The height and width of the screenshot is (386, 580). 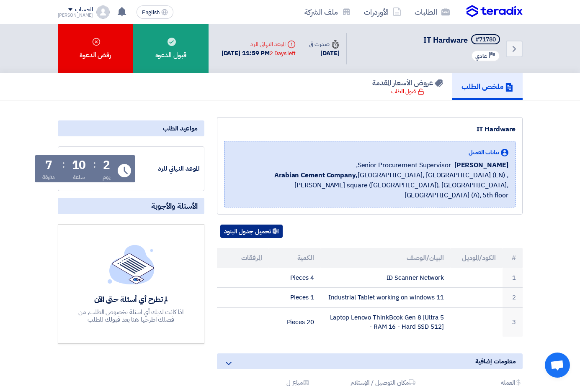 What do you see at coordinates (103, 12) in the screenshot?
I see `img: profile_test.png` at bounding box center [103, 12].